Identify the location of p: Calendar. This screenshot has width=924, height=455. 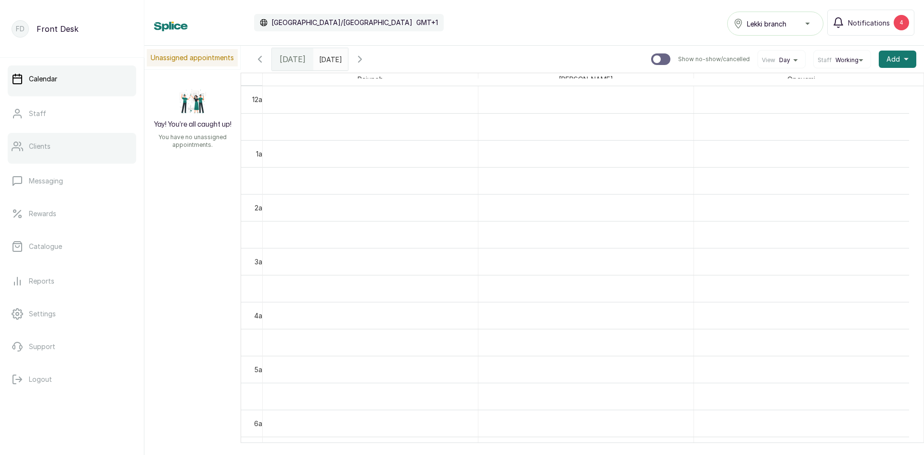
(43, 79).